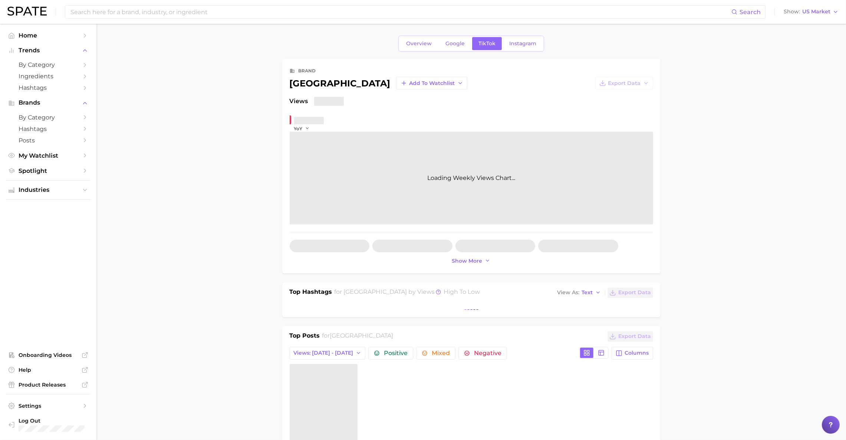  I want to click on a: Ingredients, so click(48, 76).